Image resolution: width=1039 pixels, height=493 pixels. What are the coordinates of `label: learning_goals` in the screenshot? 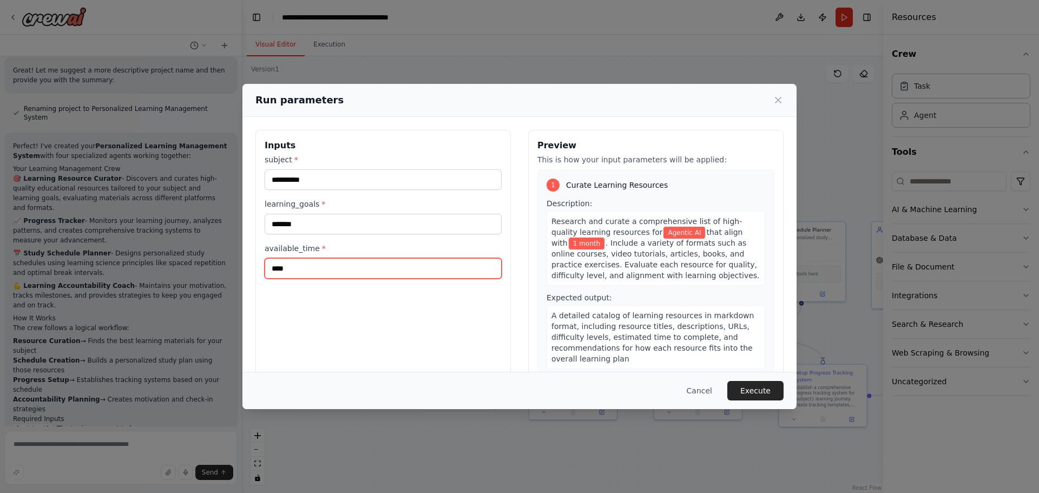 It's located at (383, 204).